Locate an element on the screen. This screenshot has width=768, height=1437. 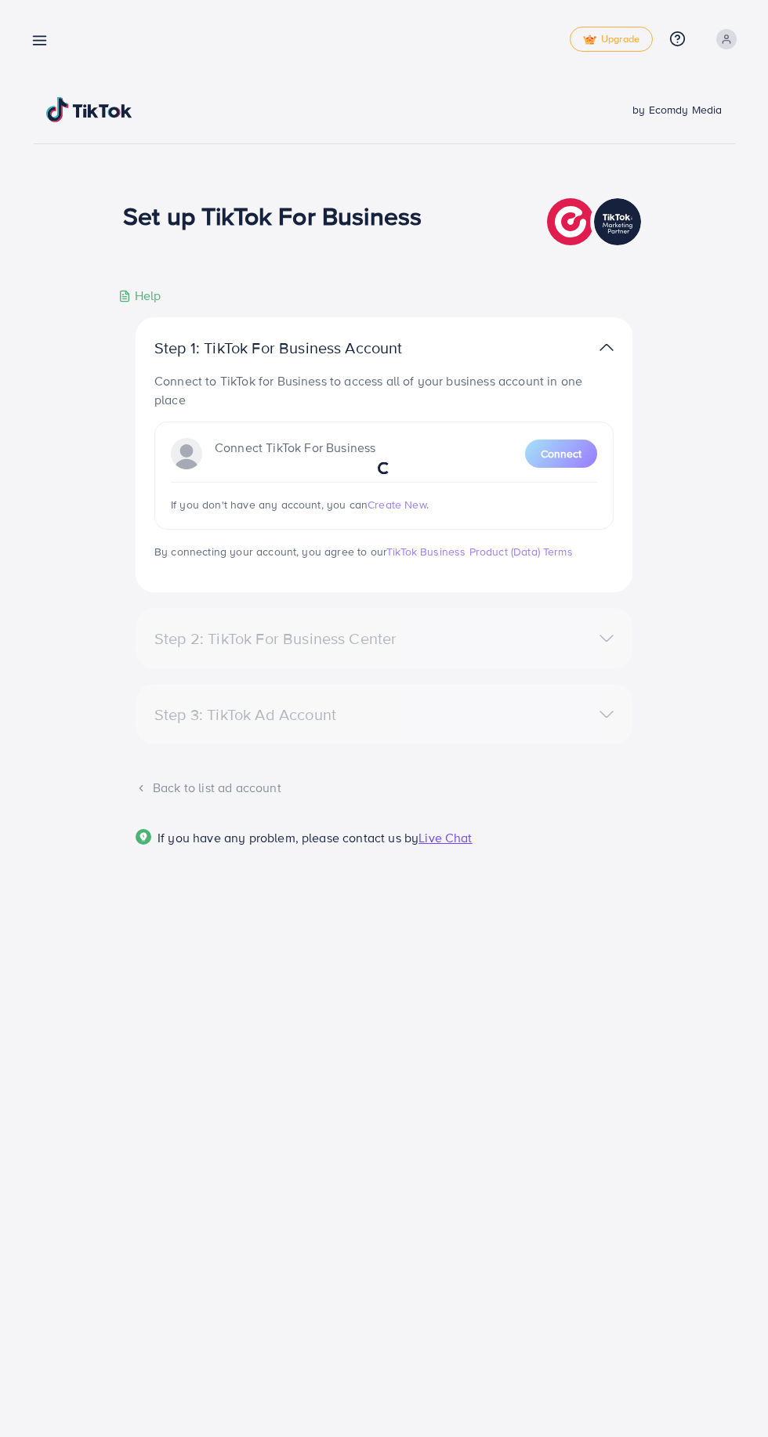
div: Help is located at coordinates (140, 295).